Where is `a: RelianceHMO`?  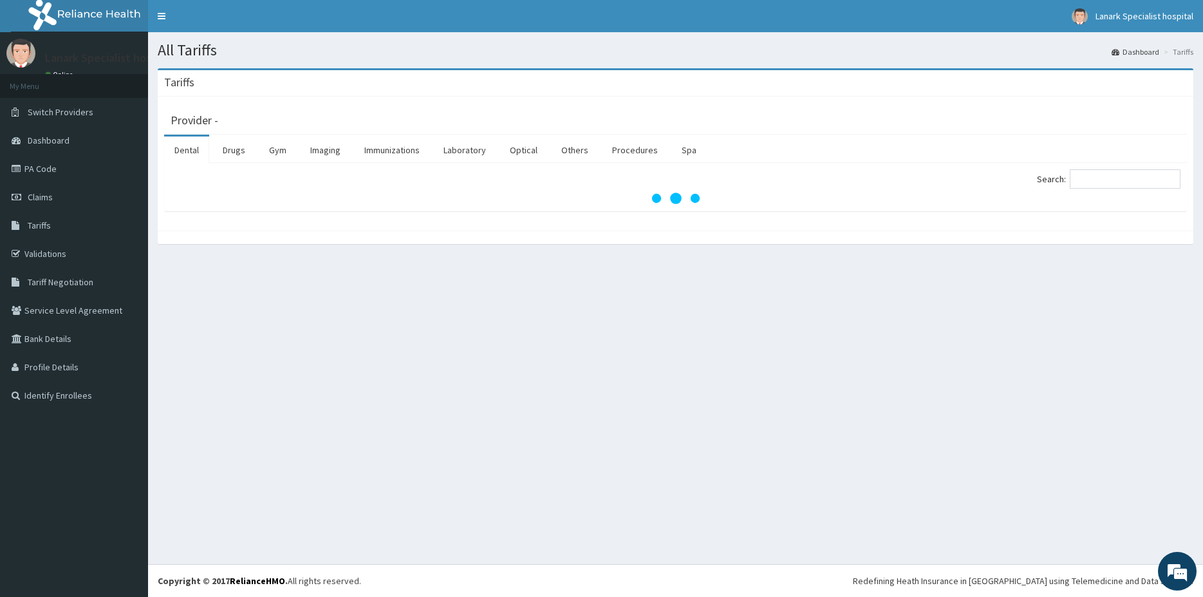
a: RelianceHMO is located at coordinates (257, 581).